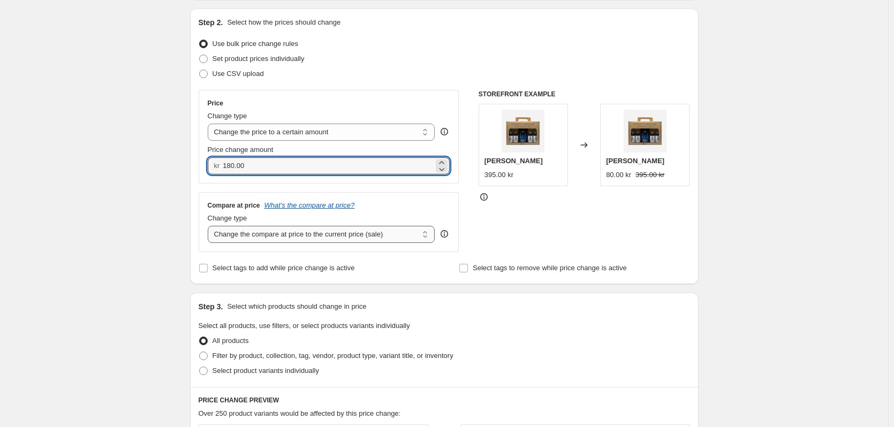  Describe the element at coordinates (309, 205) in the screenshot. I see `button: What's the compare at price?` at that location.